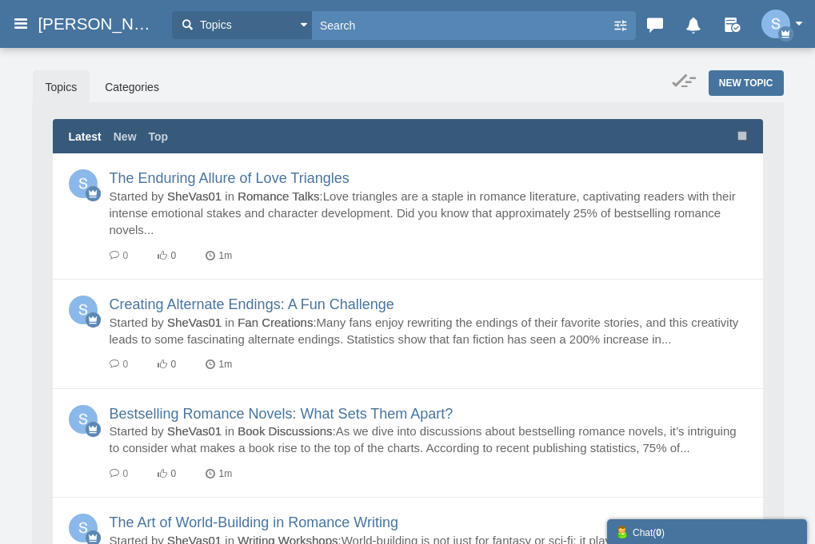 The image size is (815, 544). What do you see at coordinates (278, 196) in the screenshot?
I see `a: Romance Talks` at bounding box center [278, 196].